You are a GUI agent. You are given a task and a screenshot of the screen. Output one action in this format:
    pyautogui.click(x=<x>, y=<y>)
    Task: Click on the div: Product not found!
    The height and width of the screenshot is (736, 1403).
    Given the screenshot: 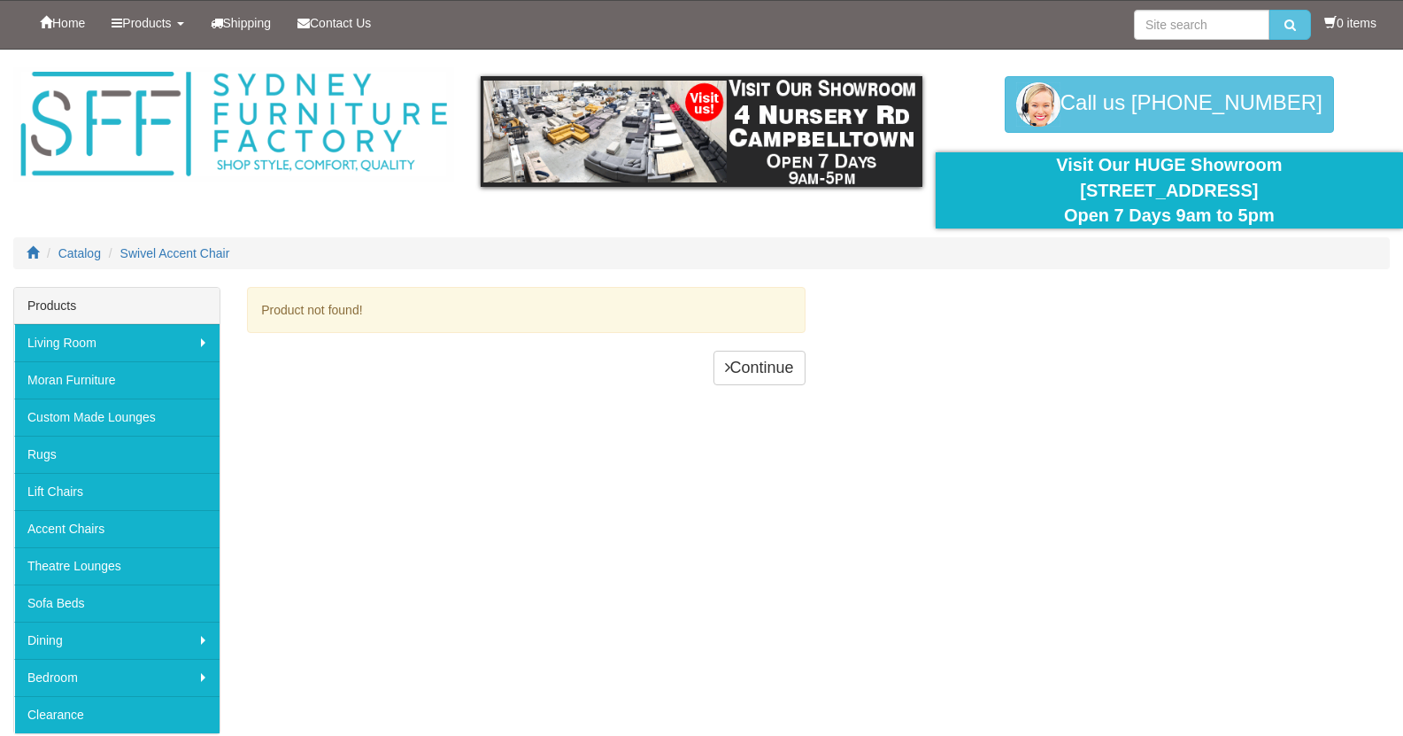 What is the action you would take?
    pyautogui.click(x=526, y=310)
    